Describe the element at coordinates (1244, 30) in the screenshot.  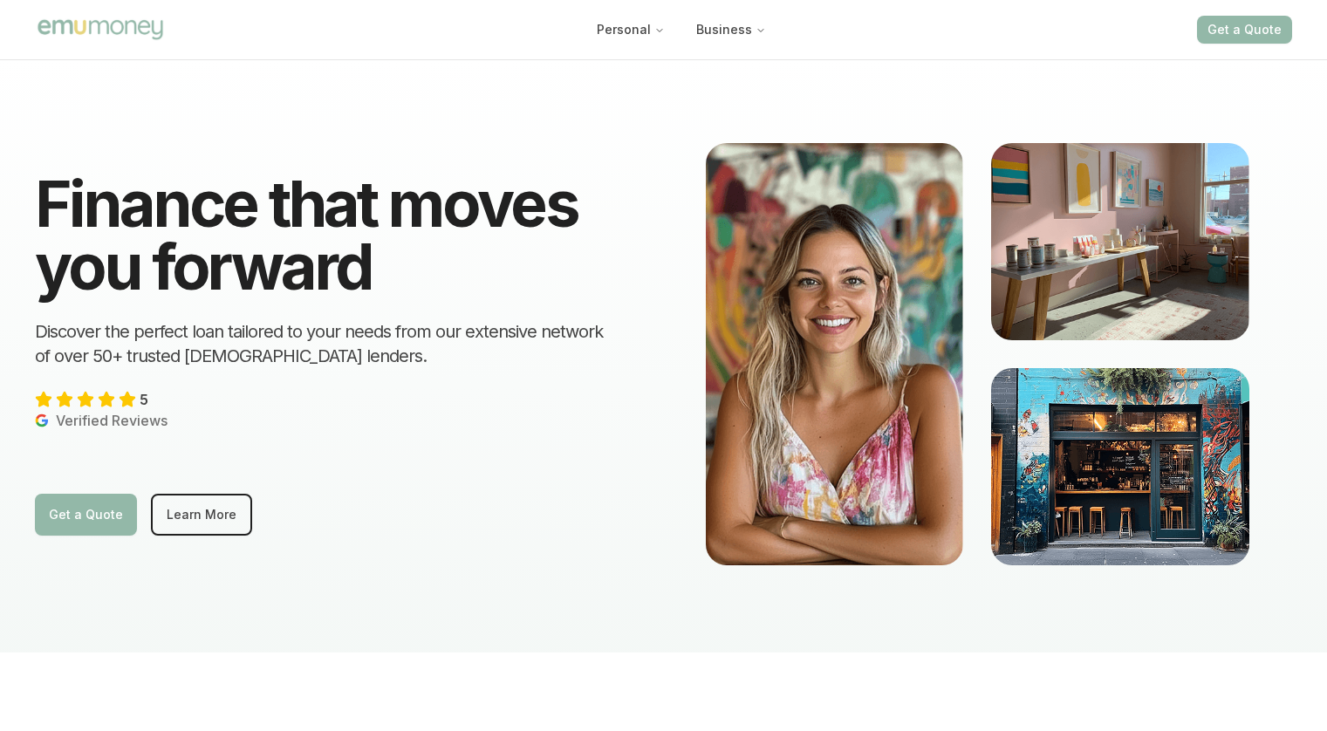
I see `button: Get a Quote` at that location.